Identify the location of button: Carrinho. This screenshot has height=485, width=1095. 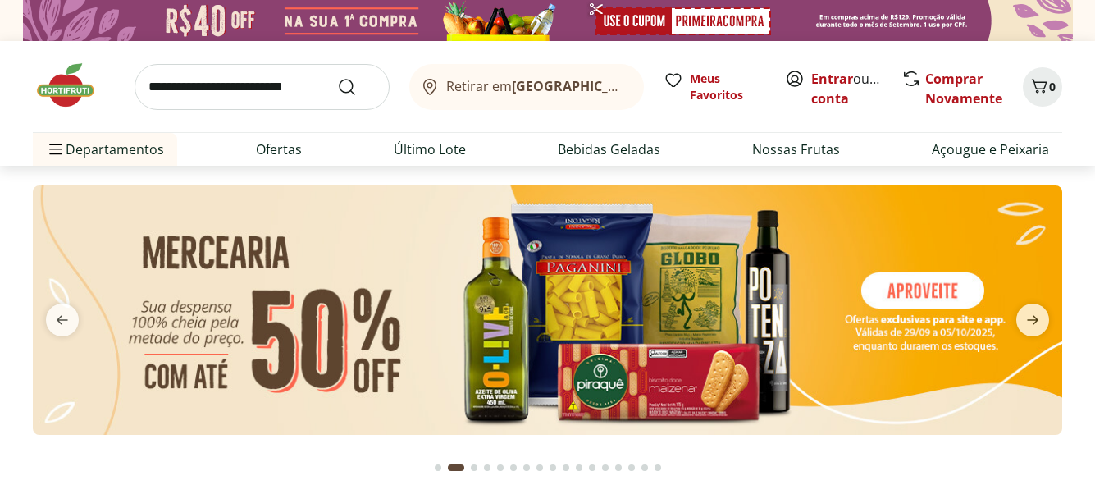
(1042, 87).